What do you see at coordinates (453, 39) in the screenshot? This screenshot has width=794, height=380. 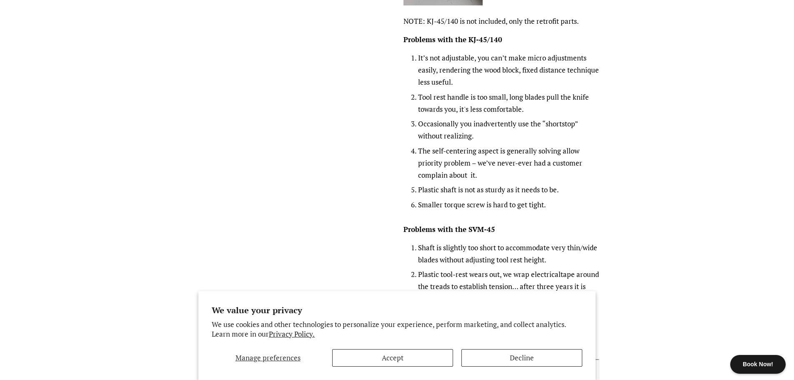 I see `strong: Problems with the KJ-45/140` at bounding box center [453, 39].